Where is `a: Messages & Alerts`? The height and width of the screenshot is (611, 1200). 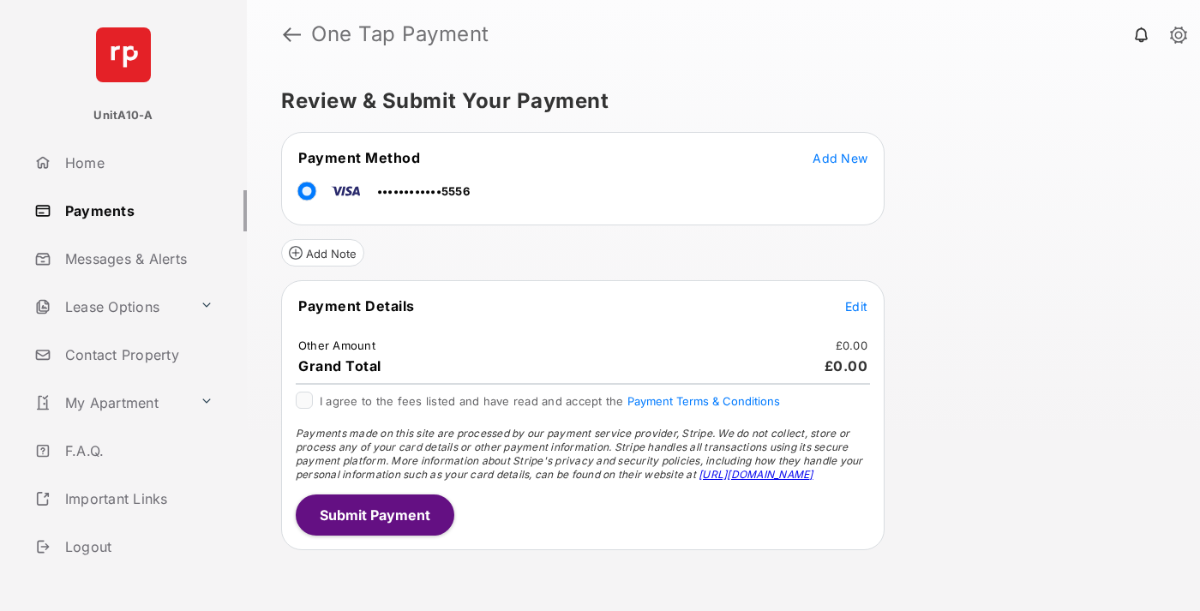
a: Messages & Alerts is located at coordinates (137, 259).